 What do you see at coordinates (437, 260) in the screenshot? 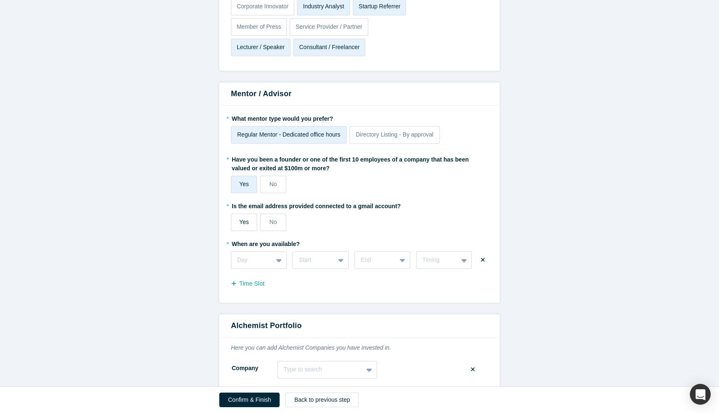
I see `div: Timing` at bounding box center [437, 260].